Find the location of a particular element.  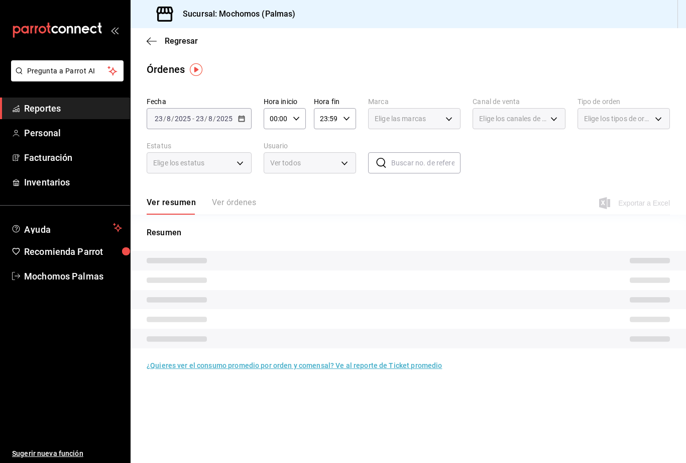

span: Recomienda Parrot is located at coordinates (73, 251).